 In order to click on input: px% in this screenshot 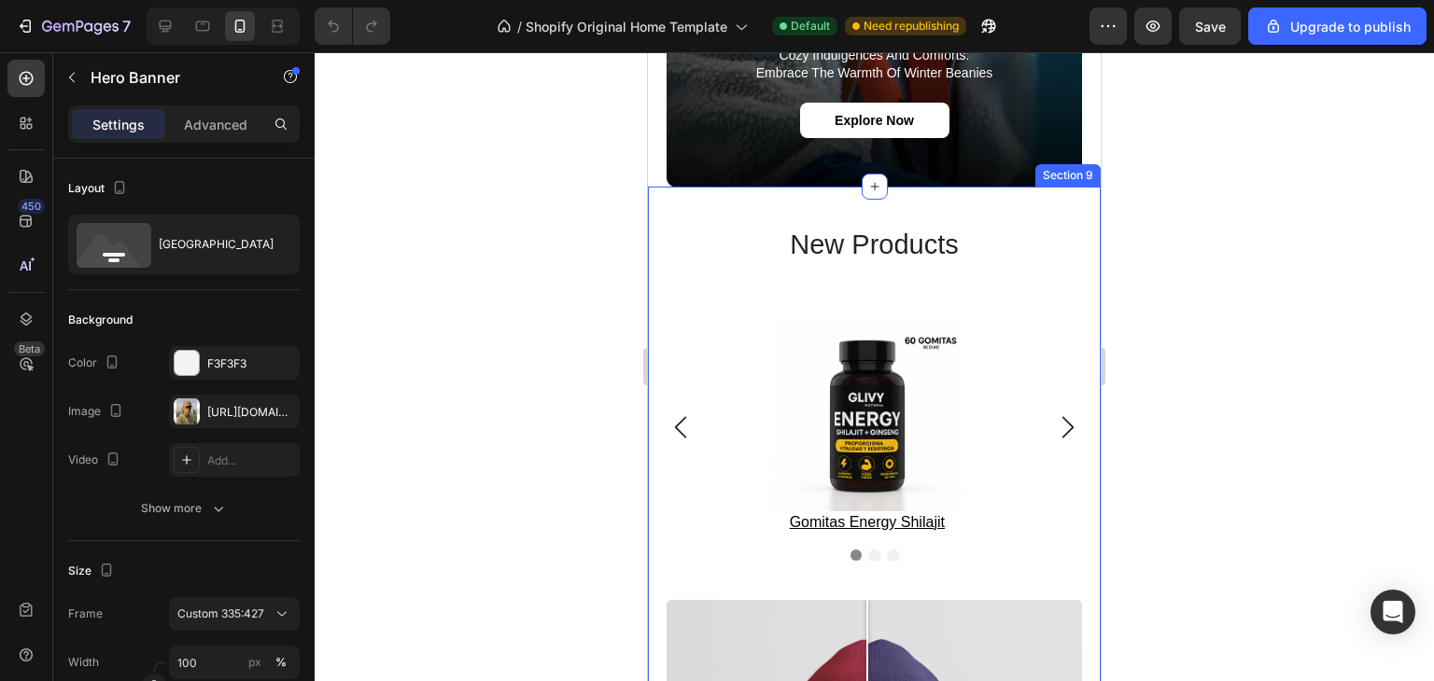, I will do `click(234, 663)`.